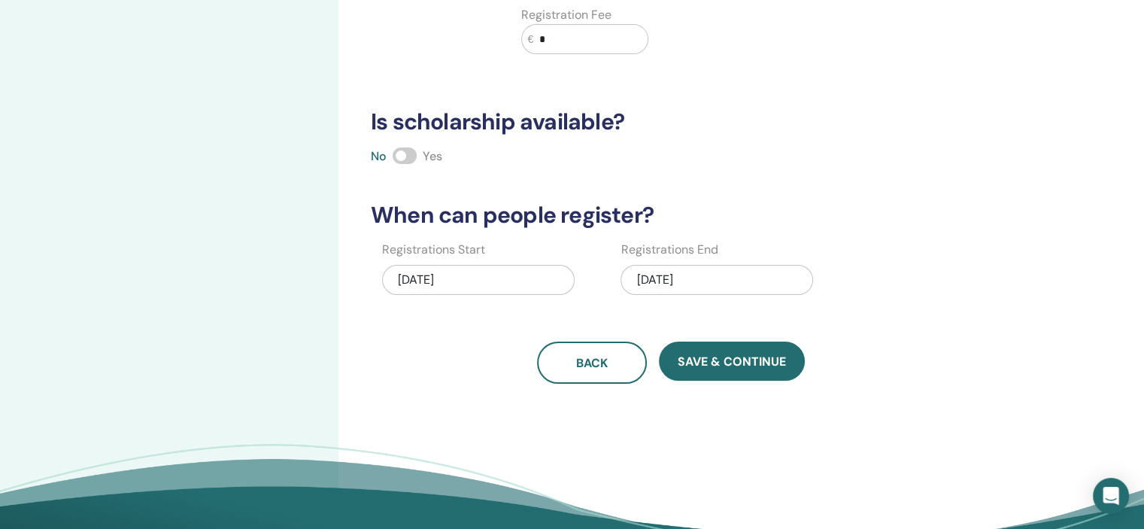 The image size is (1144, 529). I want to click on button: Save & Continue, so click(732, 361).